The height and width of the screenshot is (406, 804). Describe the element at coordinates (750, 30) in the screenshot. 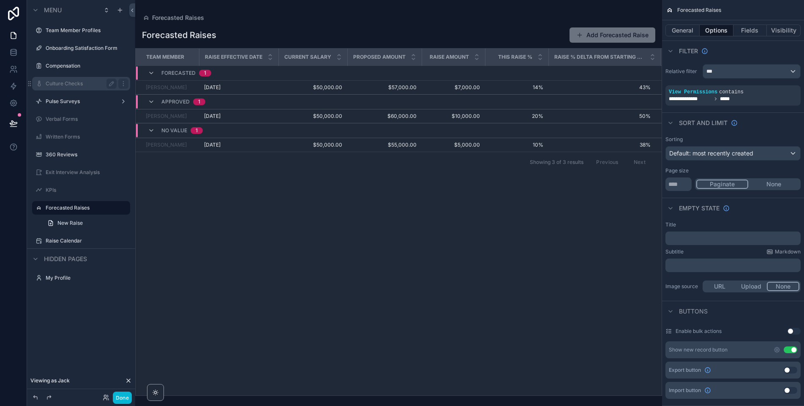

I see `button: Fields` at that location.